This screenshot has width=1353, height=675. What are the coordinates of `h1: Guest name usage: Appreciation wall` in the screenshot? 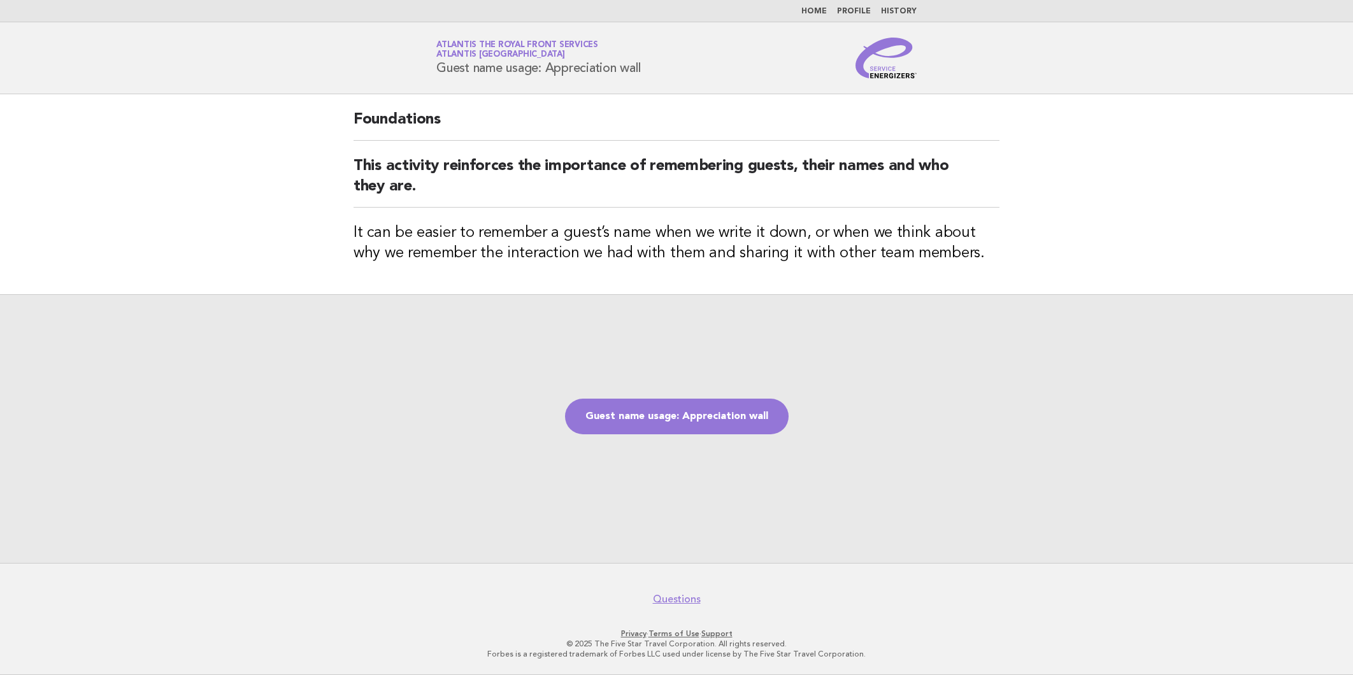 It's located at (538, 58).